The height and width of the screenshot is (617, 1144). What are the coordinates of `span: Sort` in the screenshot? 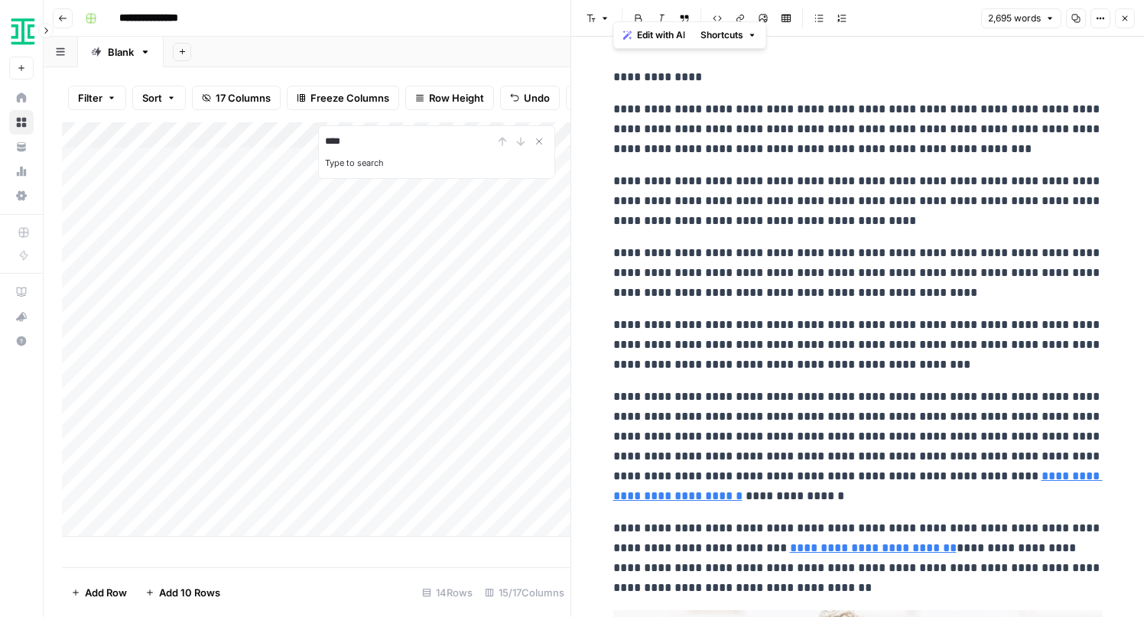 It's located at (152, 98).